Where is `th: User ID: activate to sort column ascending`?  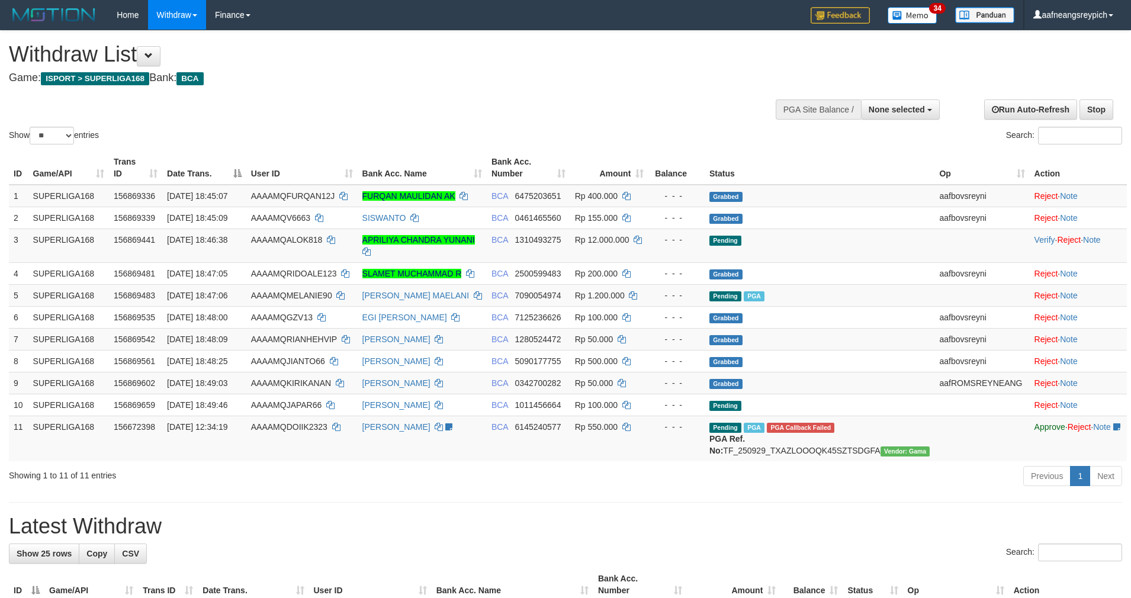
th: User ID: activate to sort column ascending is located at coordinates (302, 168).